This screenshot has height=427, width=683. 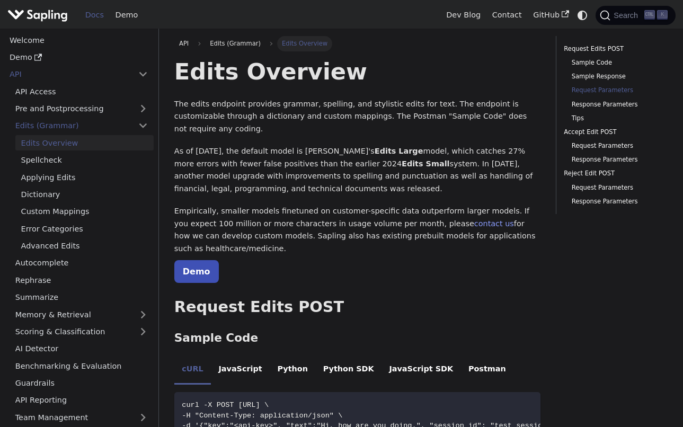 What do you see at coordinates (84, 194) in the screenshot?
I see `a: Dictionary` at bounding box center [84, 194].